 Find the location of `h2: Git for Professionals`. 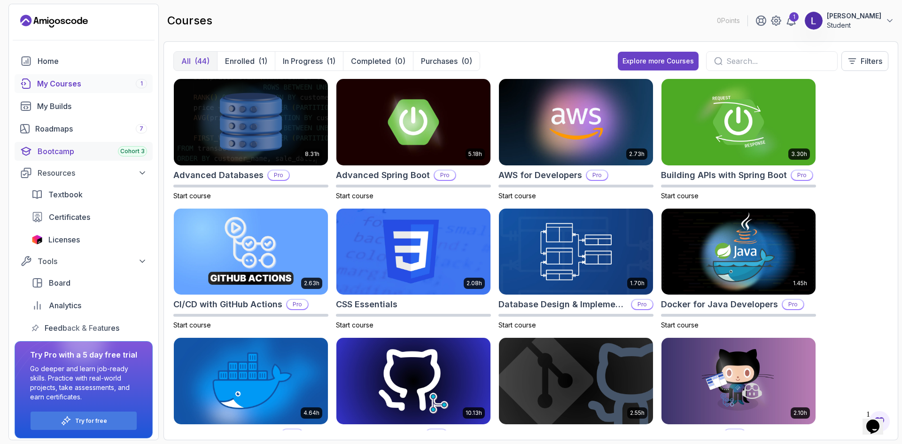

h2: Git for Professionals is located at coordinates (379, 434).